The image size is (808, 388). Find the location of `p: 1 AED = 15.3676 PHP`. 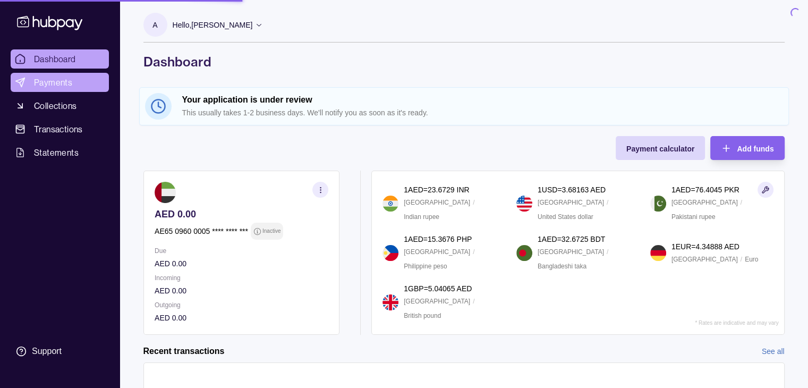

p: 1 AED = 15.3676 PHP is located at coordinates (438, 239).